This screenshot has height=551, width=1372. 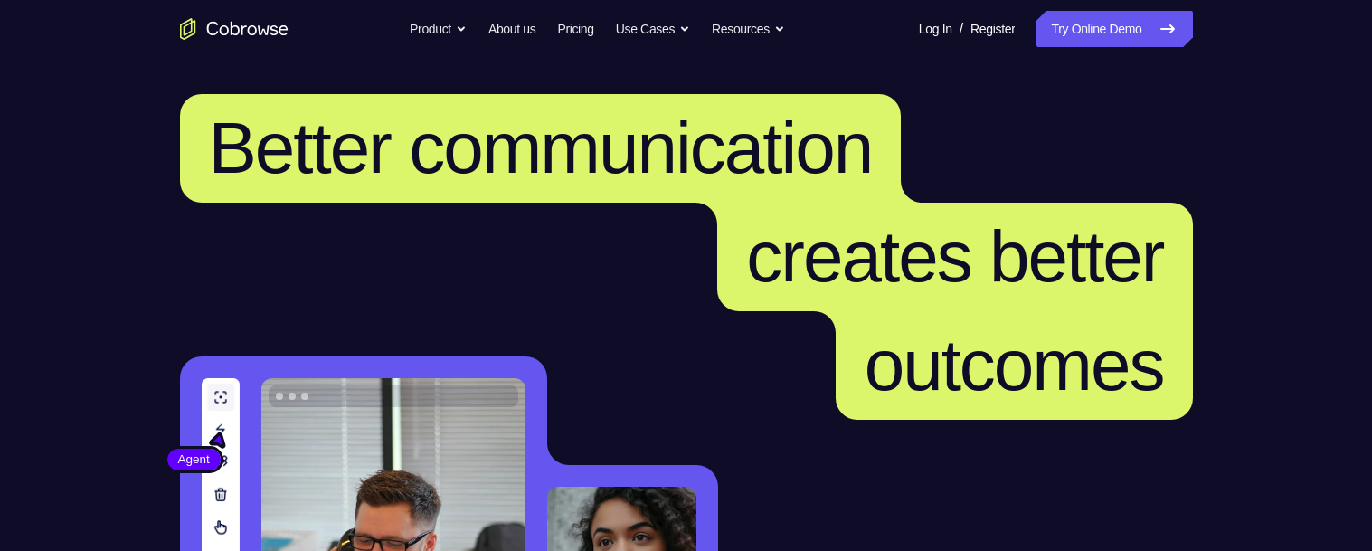 What do you see at coordinates (954, 256) in the screenshot?
I see `span: creates better` at bounding box center [954, 256].